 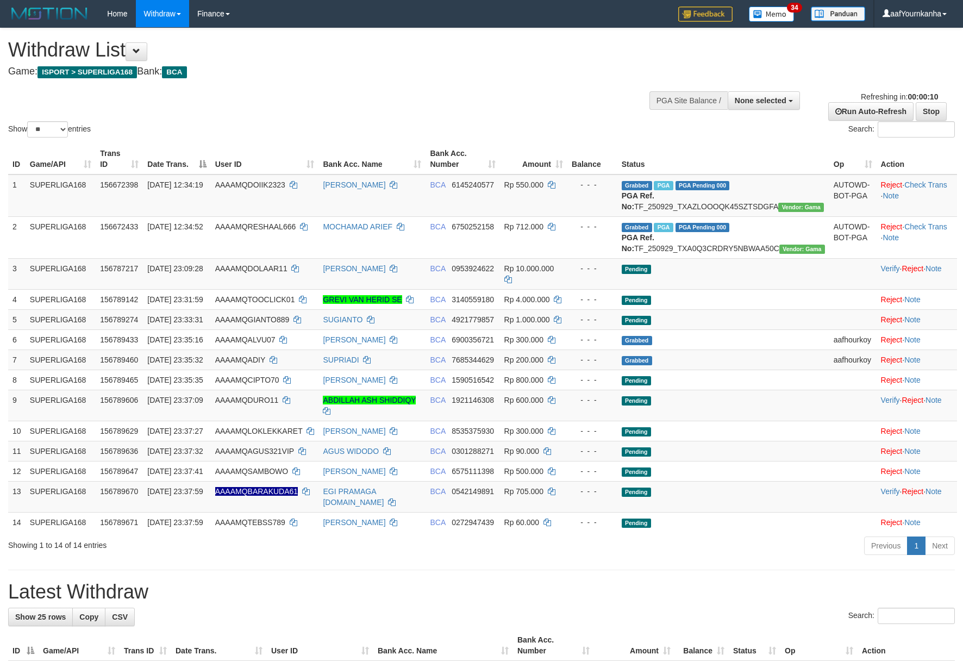 What do you see at coordinates (853, 359) in the screenshot?
I see `td: aafhourkoy` at bounding box center [853, 359].